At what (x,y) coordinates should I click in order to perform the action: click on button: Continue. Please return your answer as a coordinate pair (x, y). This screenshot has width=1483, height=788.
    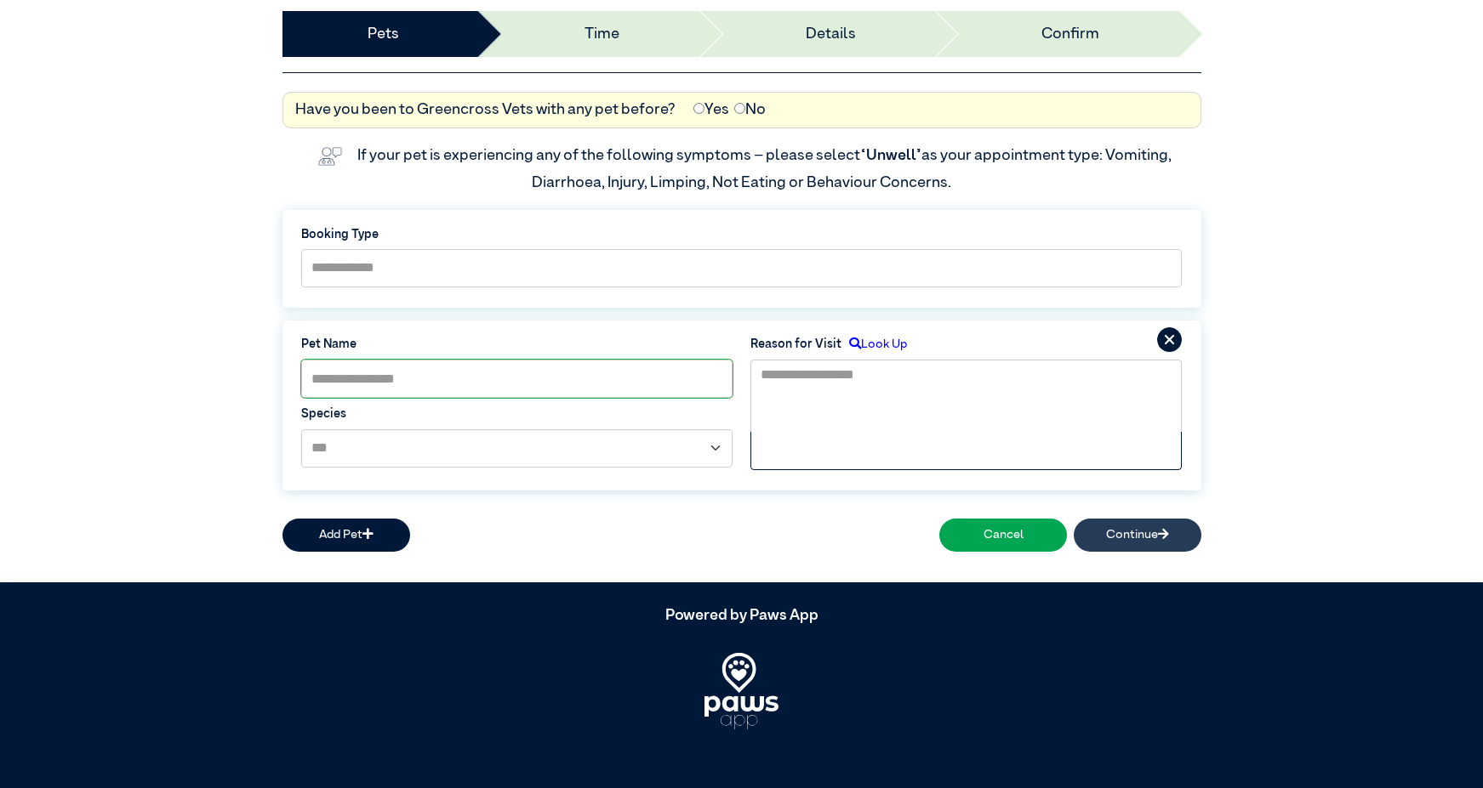
    Looking at the image, I should click on (1137, 536).